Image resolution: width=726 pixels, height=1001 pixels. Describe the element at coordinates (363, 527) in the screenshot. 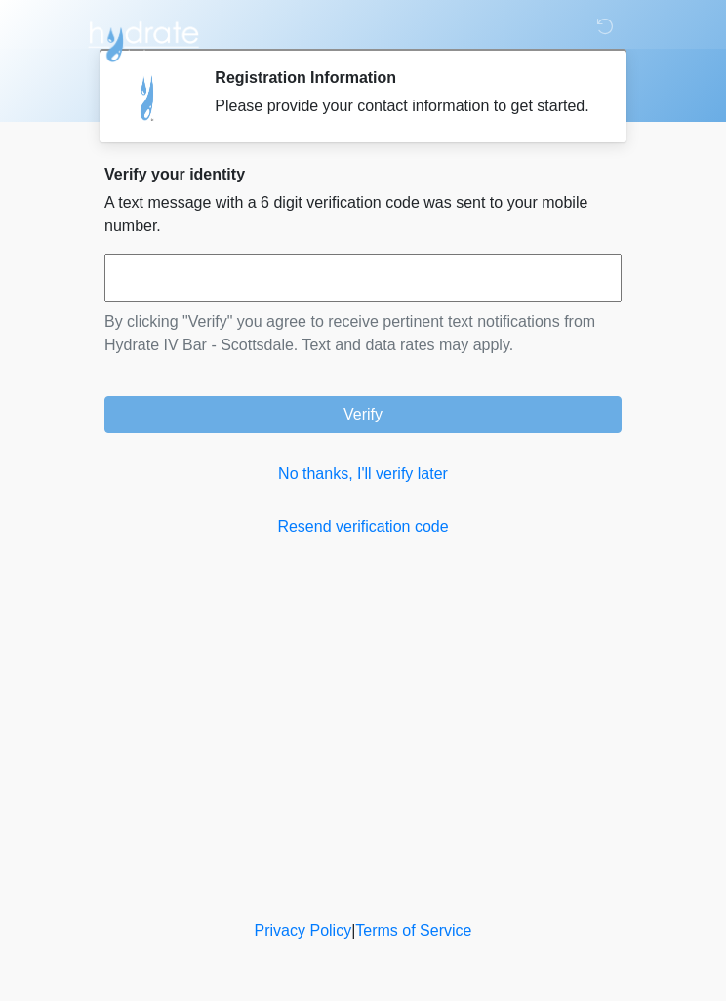

I see `a: Resend verification code` at that location.